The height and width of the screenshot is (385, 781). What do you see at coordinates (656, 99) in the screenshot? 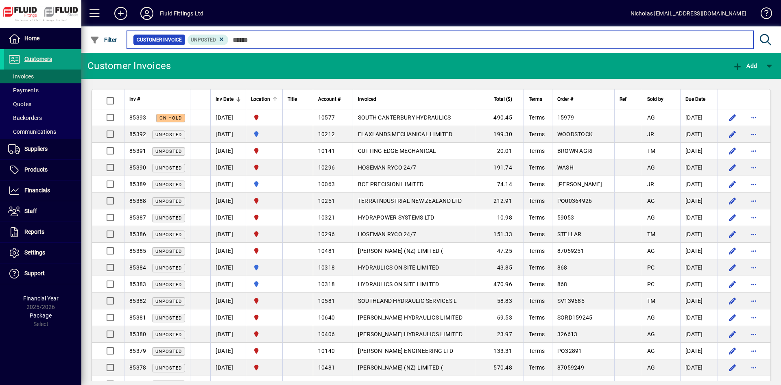
I see `span: Sold by` at bounding box center [656, 99].